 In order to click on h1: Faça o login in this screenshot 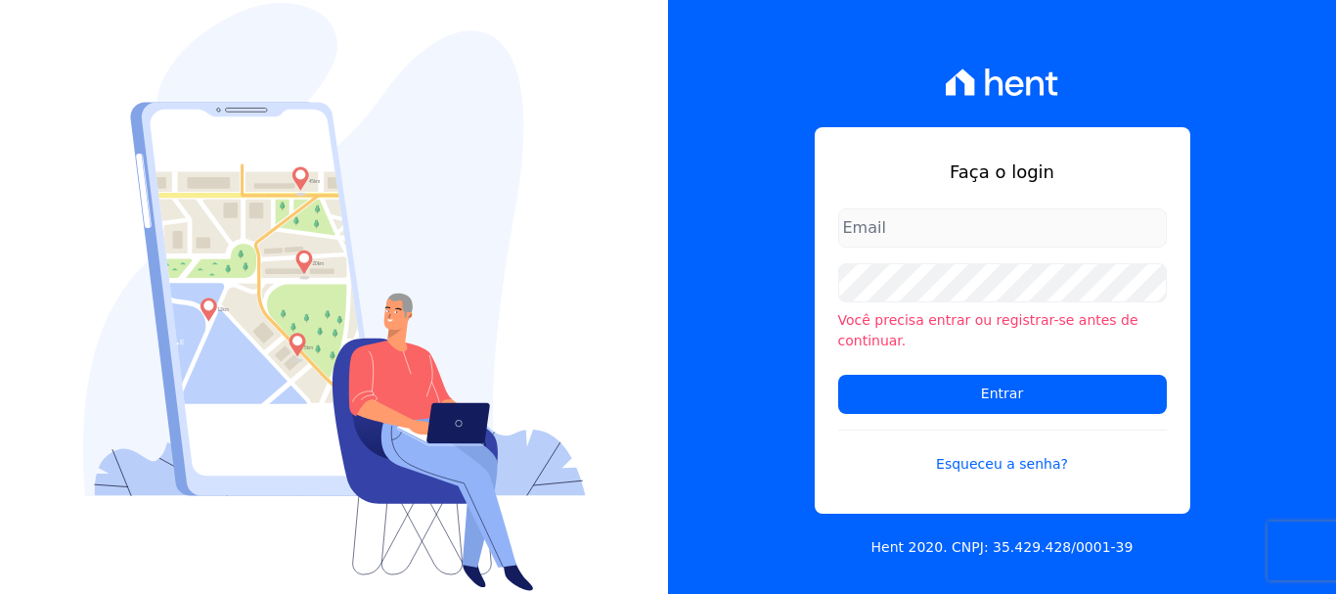, I will do `click(1003, 171)`.